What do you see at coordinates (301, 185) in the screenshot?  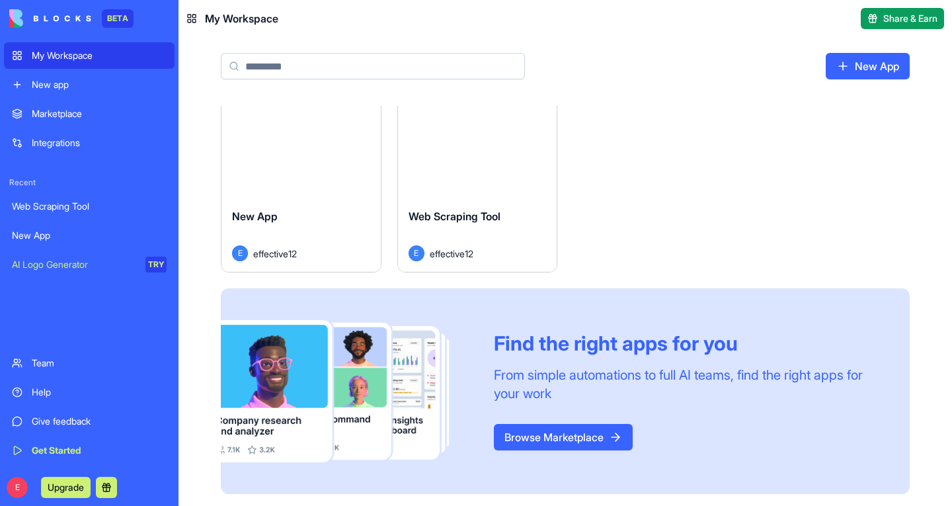 I see `a: New AppEeffective12` at bounding box center [301, 185].